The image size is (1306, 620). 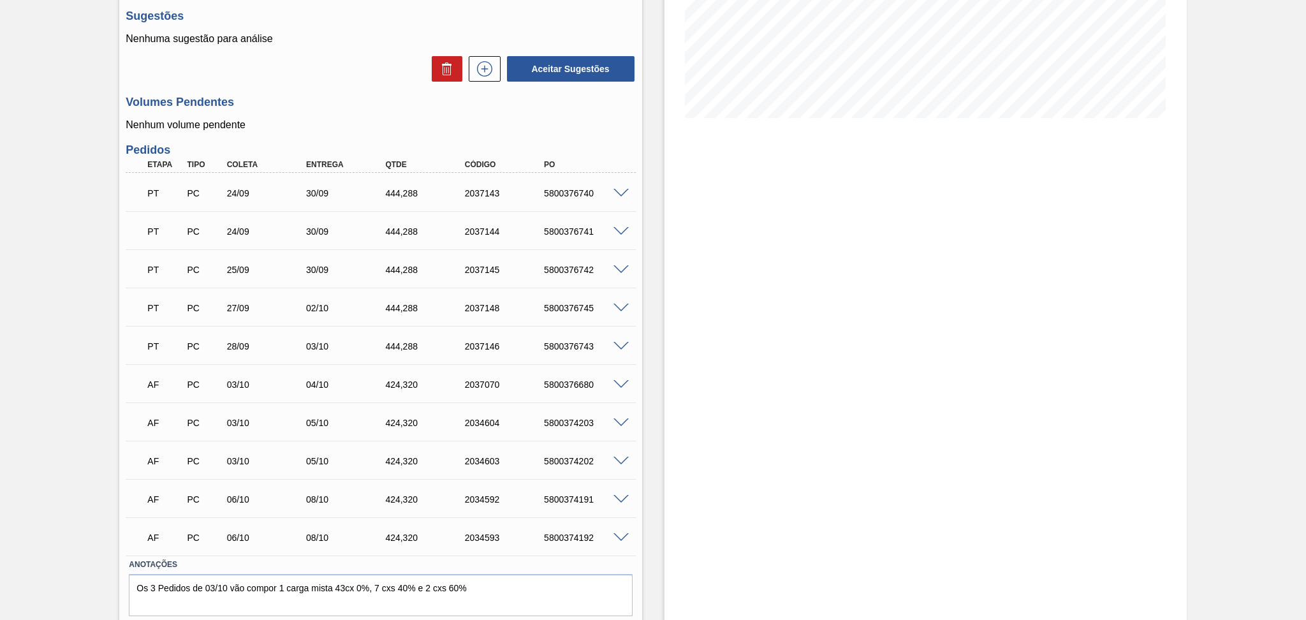 What do you see at coordinates (348, 308) in the screenshot?
I see `div: 02/10/2025` at bounding box center [348, 308].